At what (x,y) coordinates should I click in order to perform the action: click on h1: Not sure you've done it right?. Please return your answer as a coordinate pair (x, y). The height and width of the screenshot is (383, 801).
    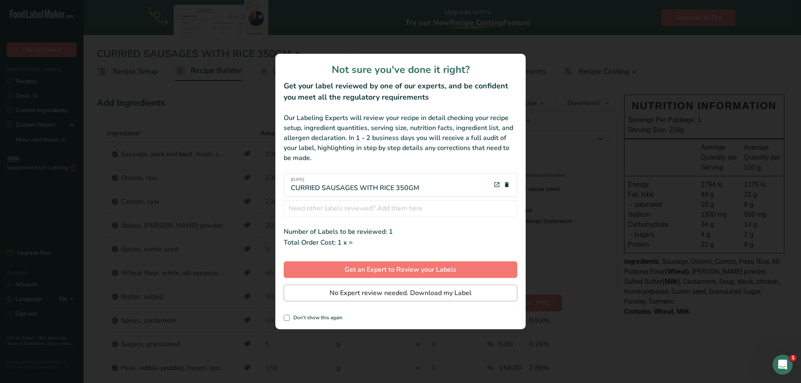
    Looking at the image, I should click on (401, 70).